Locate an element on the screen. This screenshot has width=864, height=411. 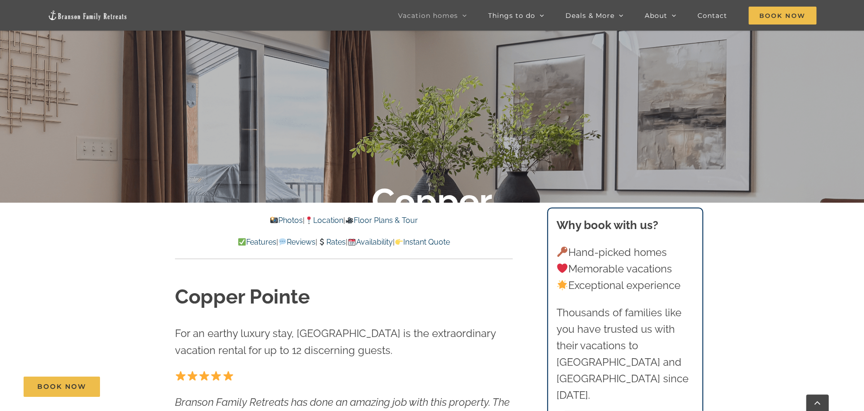
span: Things to do is located at coordinates (512, 16).